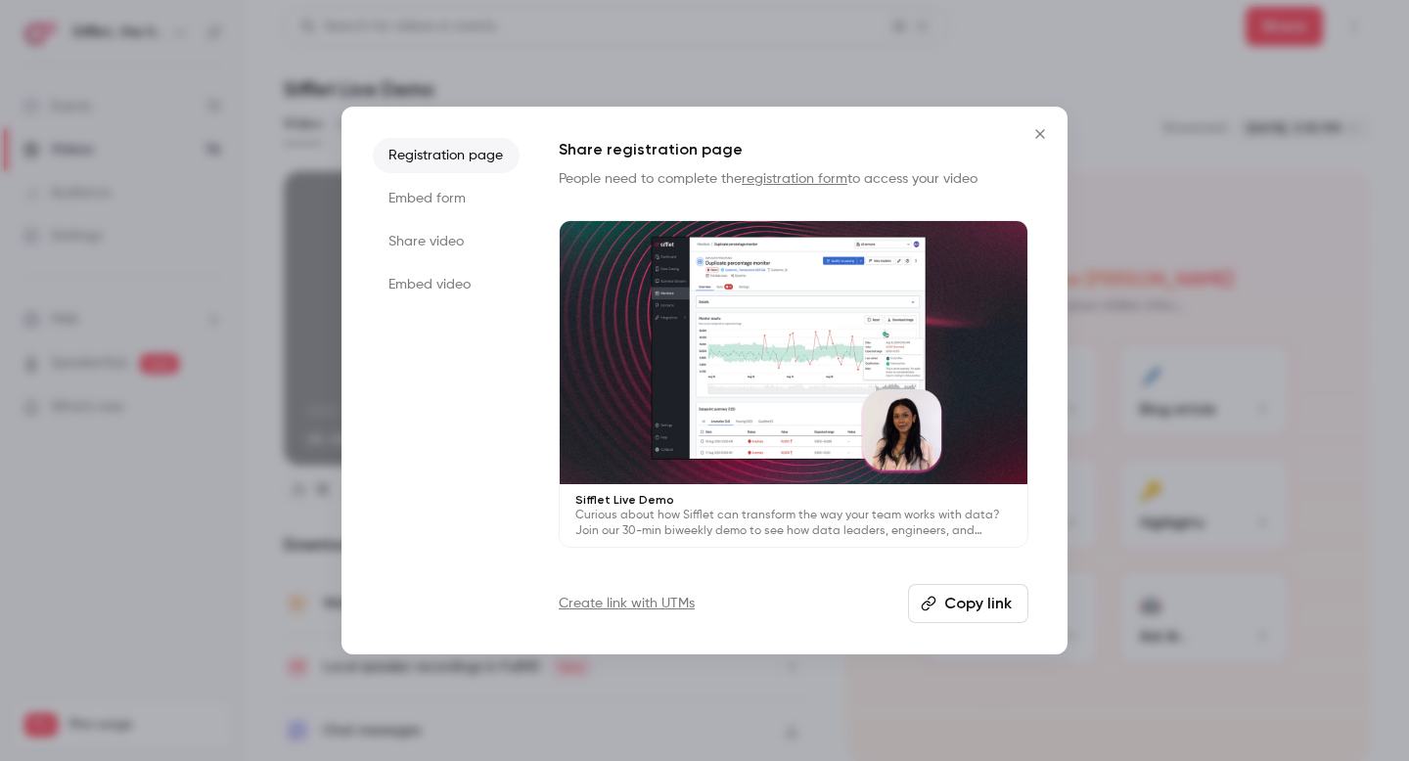 This screenshot has height=761, width=1409. I want to click on li: Registration page, so click(446, 156).